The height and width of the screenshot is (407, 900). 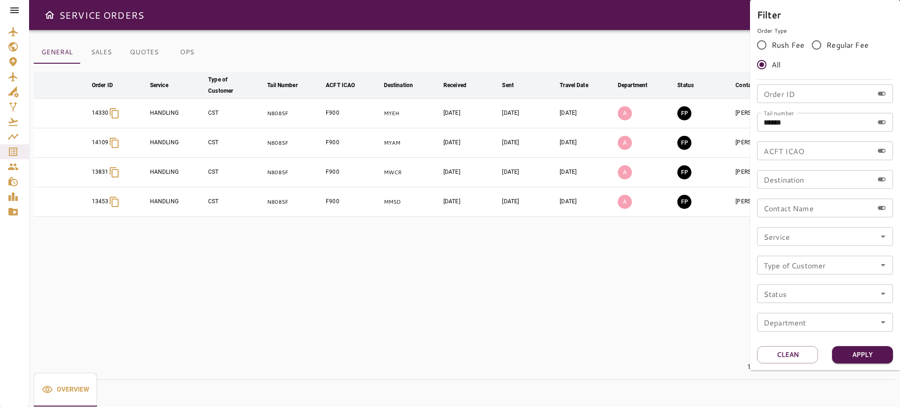 What do you see at coordinates (788, 45) in the screenshot?
I see `span: Rush Fee` at bounding box center [788, 45].